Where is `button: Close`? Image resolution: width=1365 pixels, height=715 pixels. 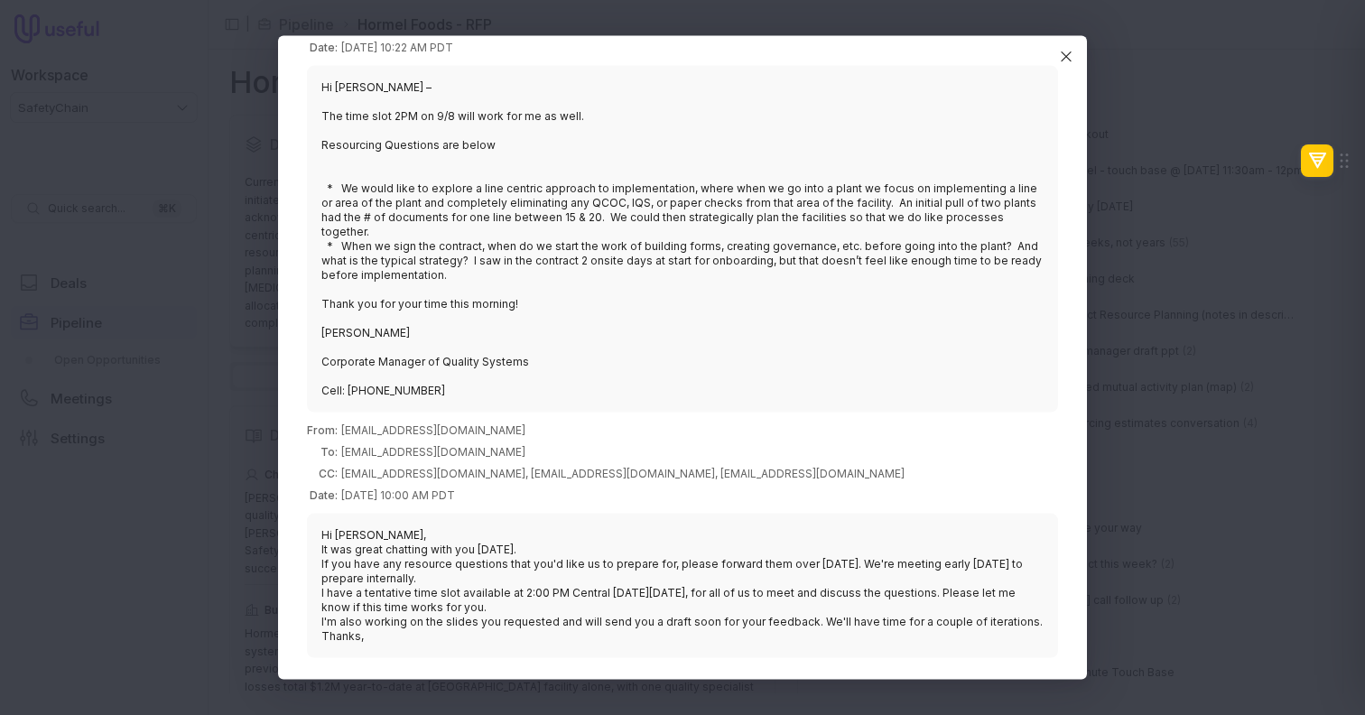 button: Close is located at coordinates (1067, 57).